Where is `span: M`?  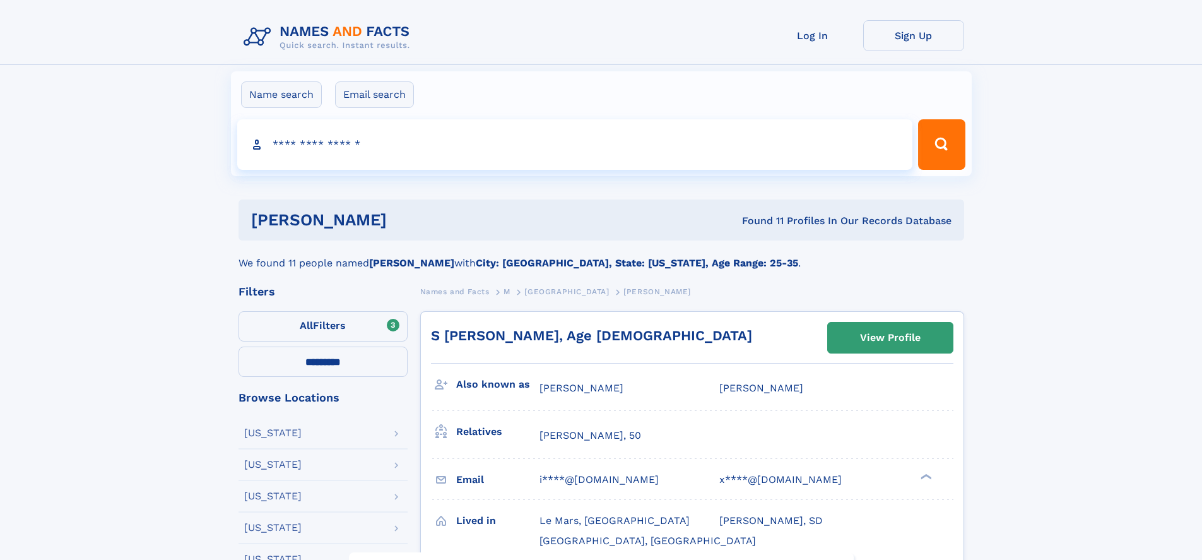 span: M is located at coordinates (507, 292).